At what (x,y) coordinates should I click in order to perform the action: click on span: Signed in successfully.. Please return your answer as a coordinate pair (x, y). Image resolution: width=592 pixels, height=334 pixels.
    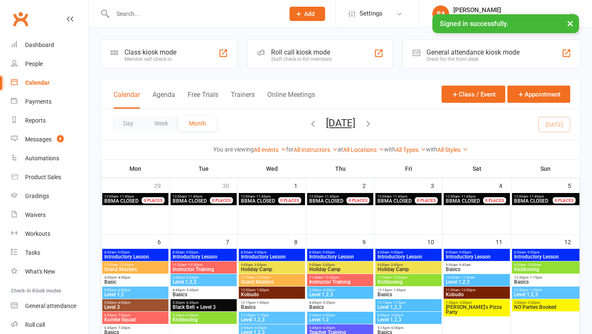
    Looking at the image, I should click on (474, 23).